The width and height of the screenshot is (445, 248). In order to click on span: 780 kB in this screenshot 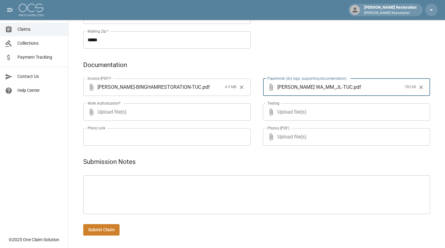, I will do `click(410, 87)`.